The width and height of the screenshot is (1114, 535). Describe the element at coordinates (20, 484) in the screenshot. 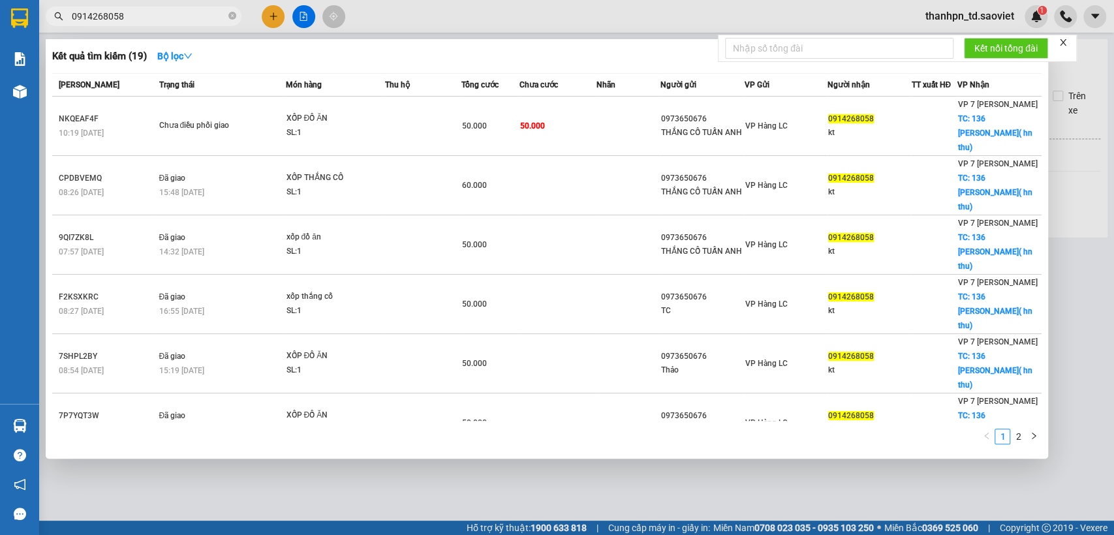

I see `span: notification` at that location.